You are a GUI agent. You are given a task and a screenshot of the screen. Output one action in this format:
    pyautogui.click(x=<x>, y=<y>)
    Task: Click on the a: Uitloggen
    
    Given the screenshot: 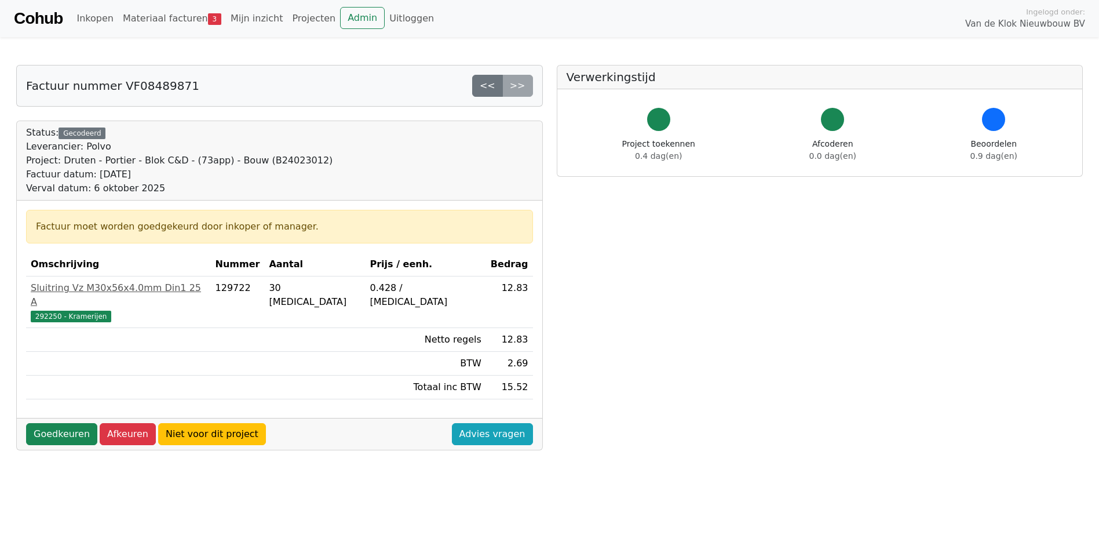 What is the action you would take?
    pyautogui.click(x=411, y=19)
    